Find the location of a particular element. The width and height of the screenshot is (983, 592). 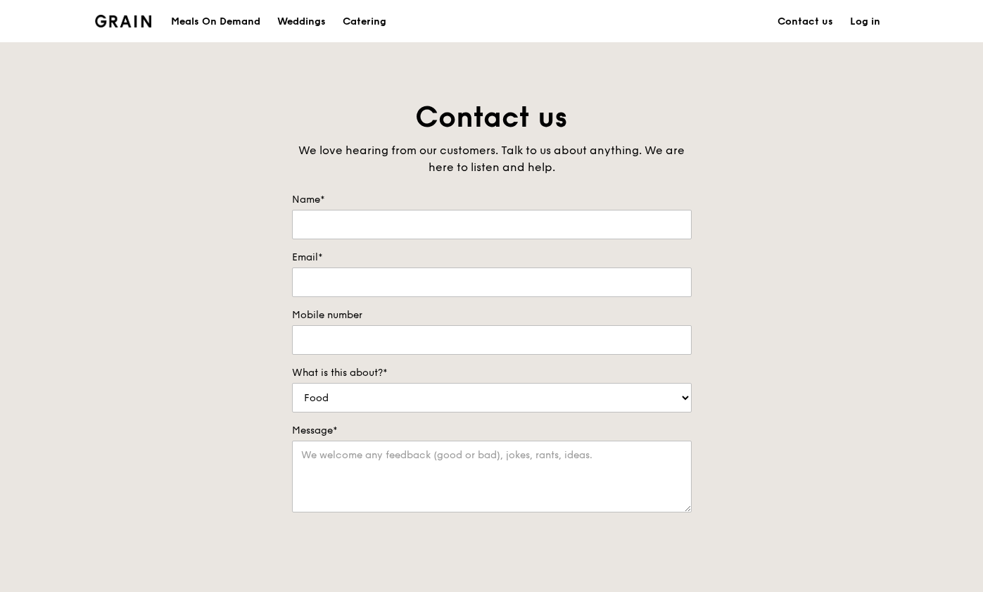

a: Log in is located at coordinates (865, 22).